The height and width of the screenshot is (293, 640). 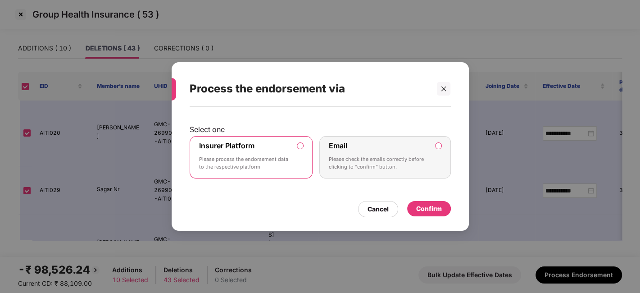 What do you see at coordinates (338, 145) in the screenshot?
I see `label: Email` at bounding box center [338, 145].